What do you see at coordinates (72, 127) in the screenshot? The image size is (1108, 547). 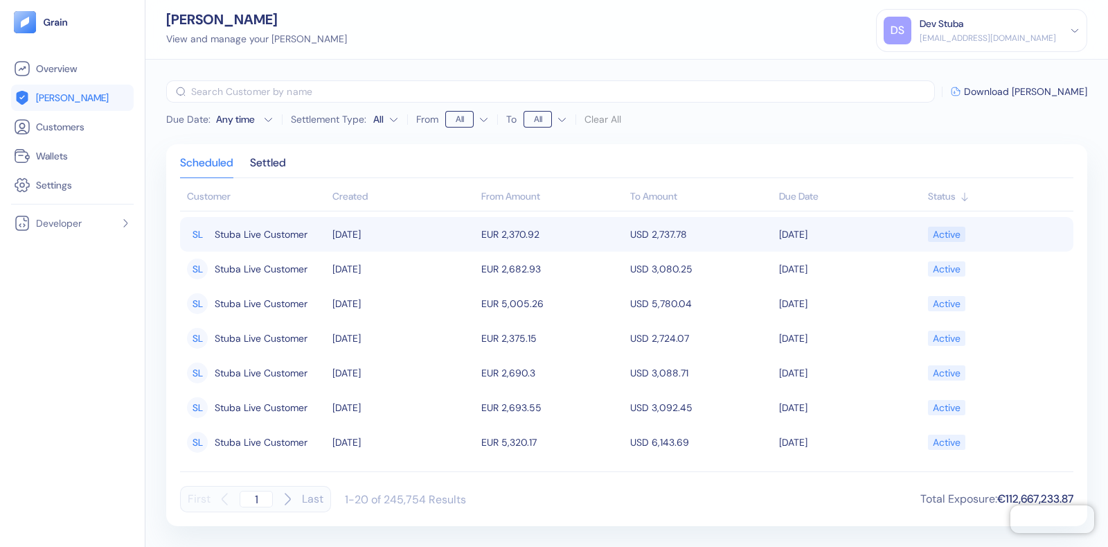 I see `a: Customers` at bounding box center [72, 127].